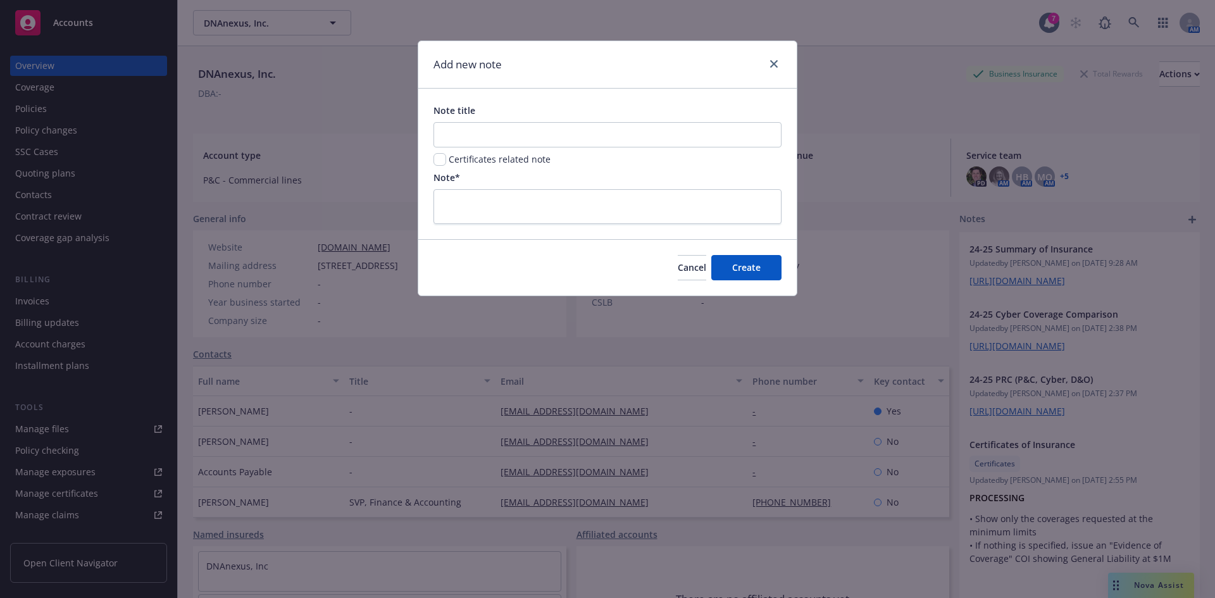 The height and width of the screenshot is (598, 1215). Describe the element at coordinates (692, 267) in the screenshot. I see `span: Cancel` at that location.